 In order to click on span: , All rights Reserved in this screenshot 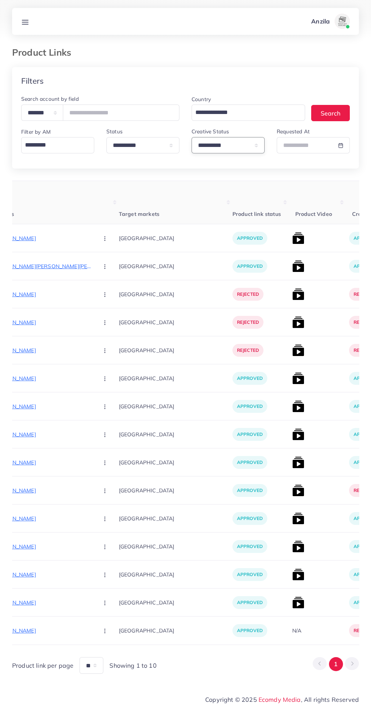, I will do `click(330, 700)`.